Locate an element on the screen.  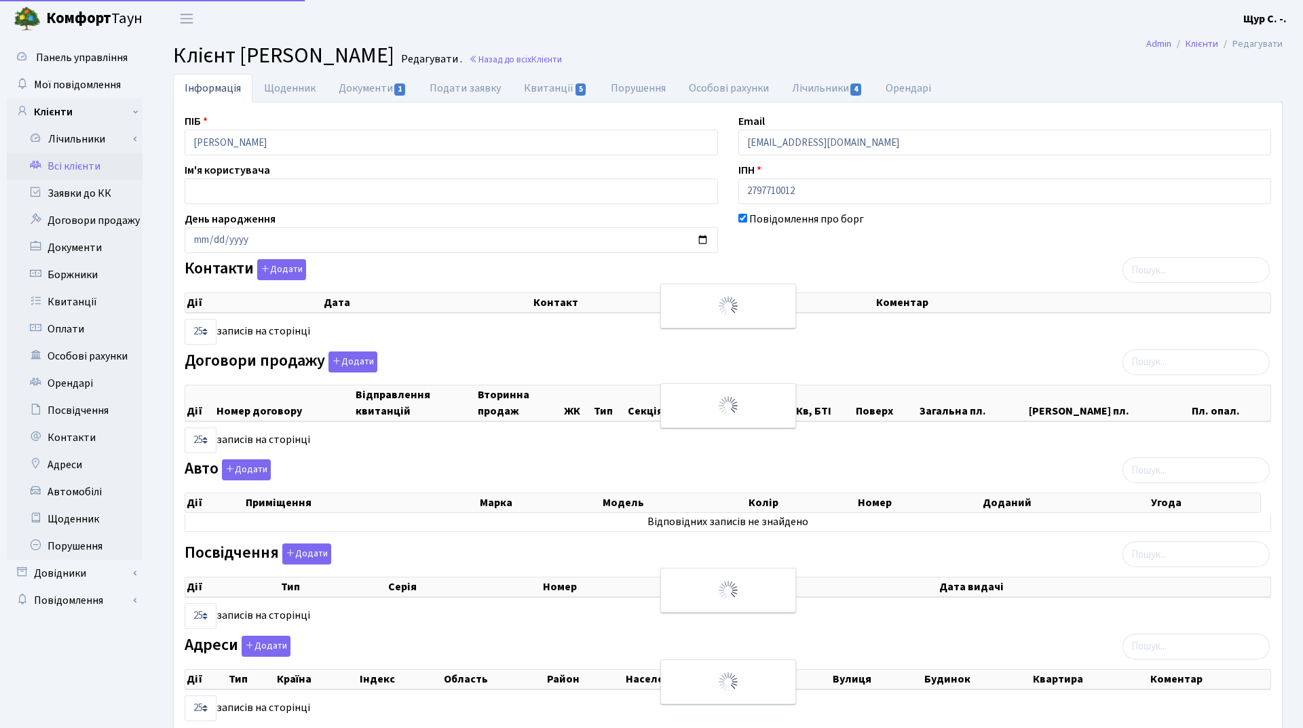
label: Контакти is located at coordinates (245, 269).